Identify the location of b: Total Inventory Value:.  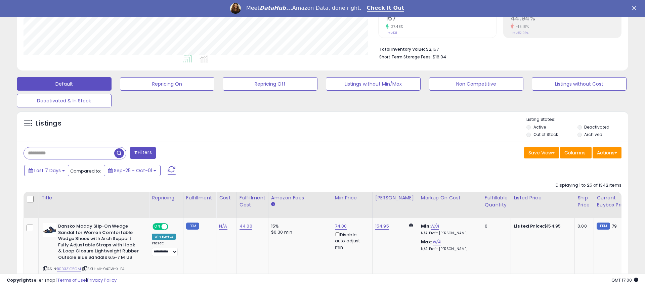
(402, 49).